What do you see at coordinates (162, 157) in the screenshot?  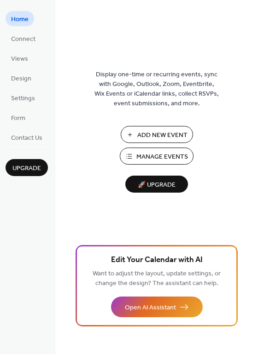 I see `span: Manage Events` at bounding box center [162, 157].